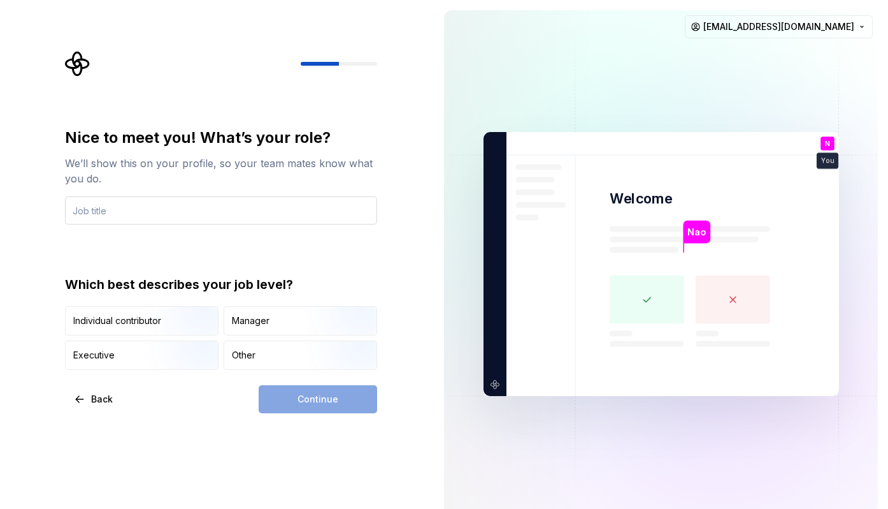 The width and height of the screenshot is (888, 509). What do you see at coordinates (250, 321) in the screenshot?
I see `div: Manager` at bounding box center [250, 321].